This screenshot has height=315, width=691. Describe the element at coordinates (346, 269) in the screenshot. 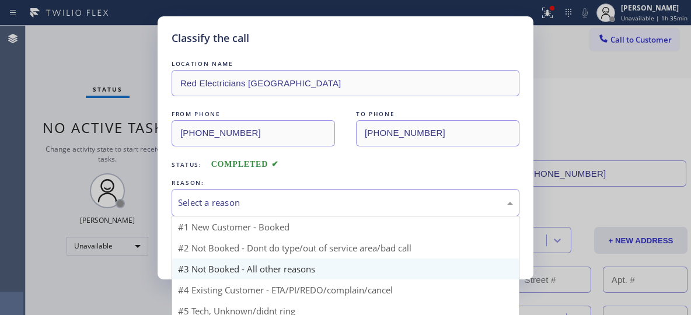

I see `div: #3 Not Booked - All other reasons` at that location.